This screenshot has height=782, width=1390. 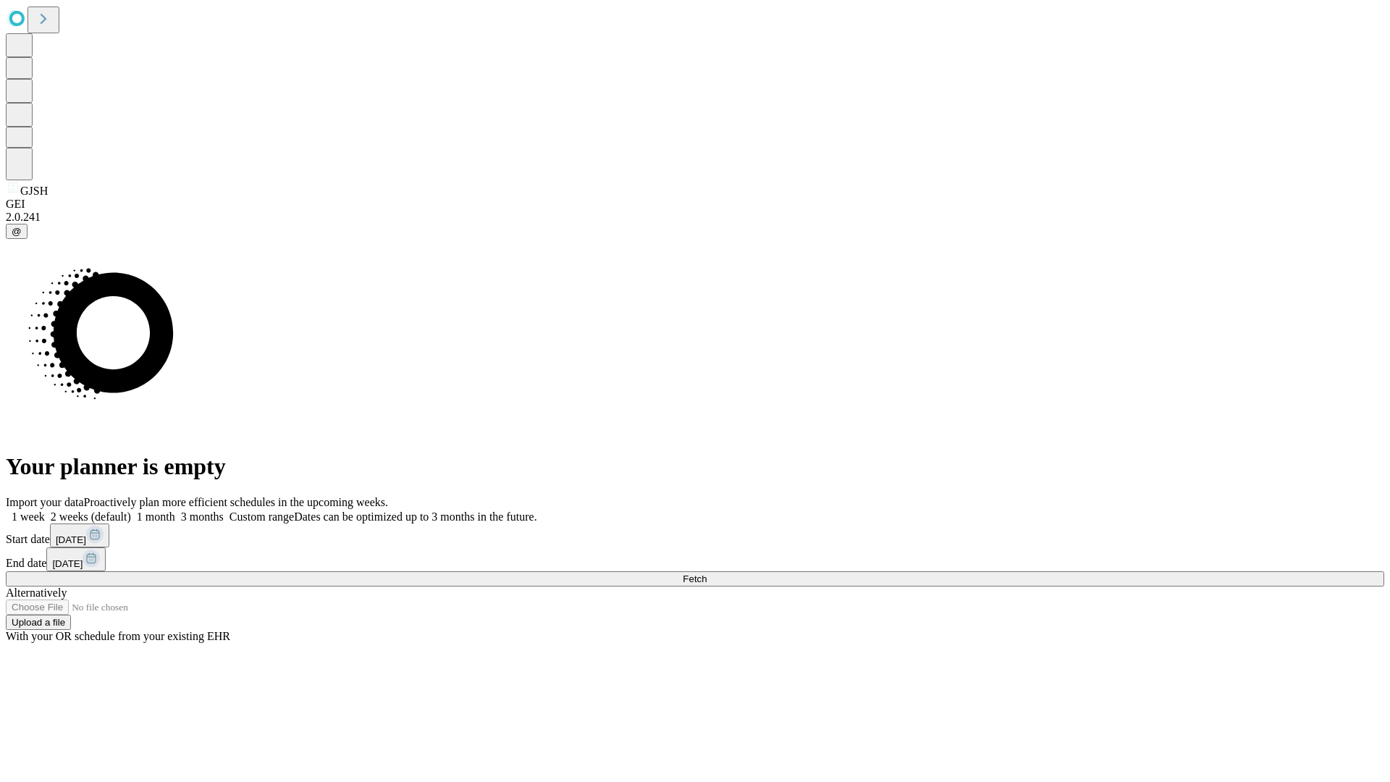 What do you see at coordinates (695, 204) in the screenshot?
I see `div: GEI` at bounding box center [695, 204].